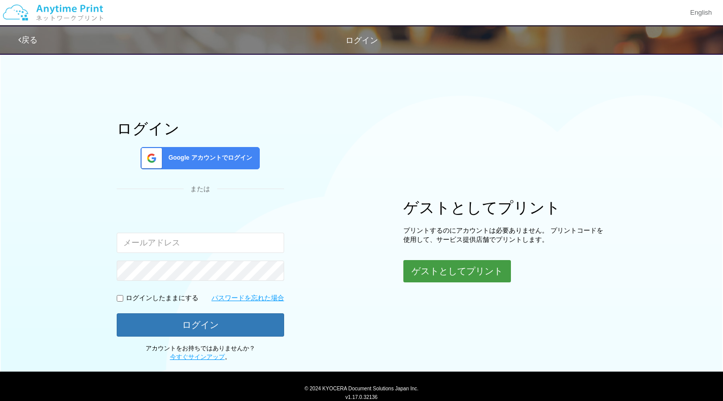 The height and width of the screenshot is (401, 723). Describe the element at coordinates (200, 243) in the screenshot. I see `input: メールアドレス` at that location.